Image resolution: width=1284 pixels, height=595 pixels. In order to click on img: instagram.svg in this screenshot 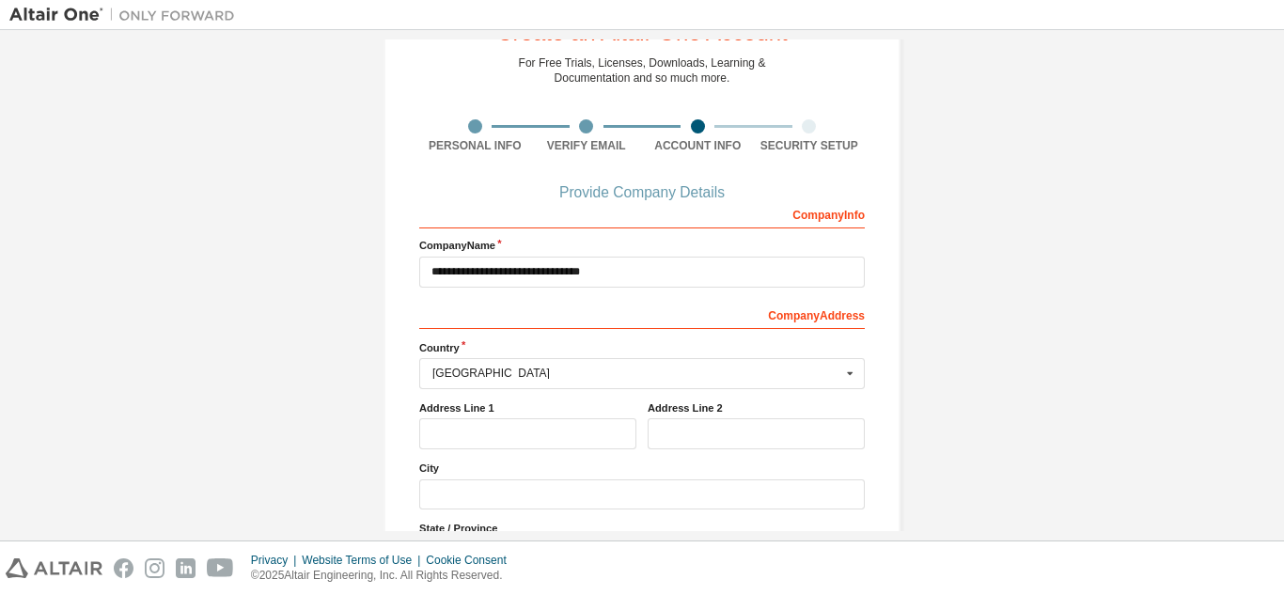, I will do `click(154, 568)`.